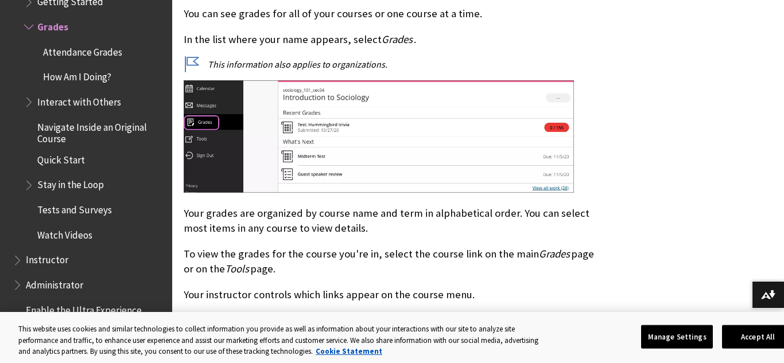  Describe the element at coordinates (393, 40) in the screenshot. I see `p: In the list where your name appears, select .` at that location.